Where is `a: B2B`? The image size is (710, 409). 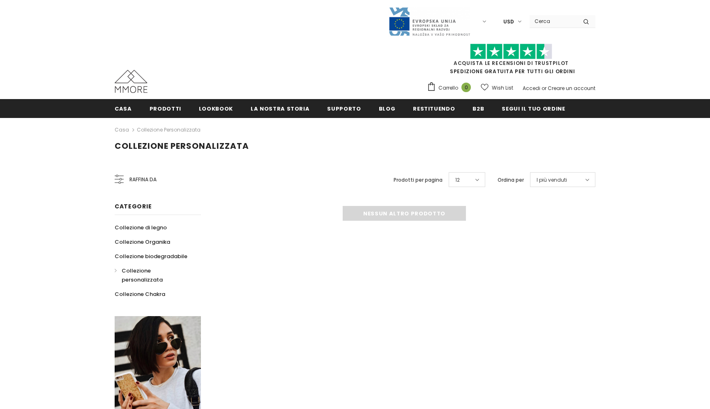
a: B2B is located at coordinates (478, 108).